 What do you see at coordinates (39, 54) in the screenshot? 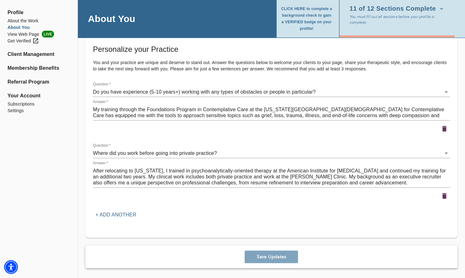
I see `li: Client Management` at bounding box center [39, 54].